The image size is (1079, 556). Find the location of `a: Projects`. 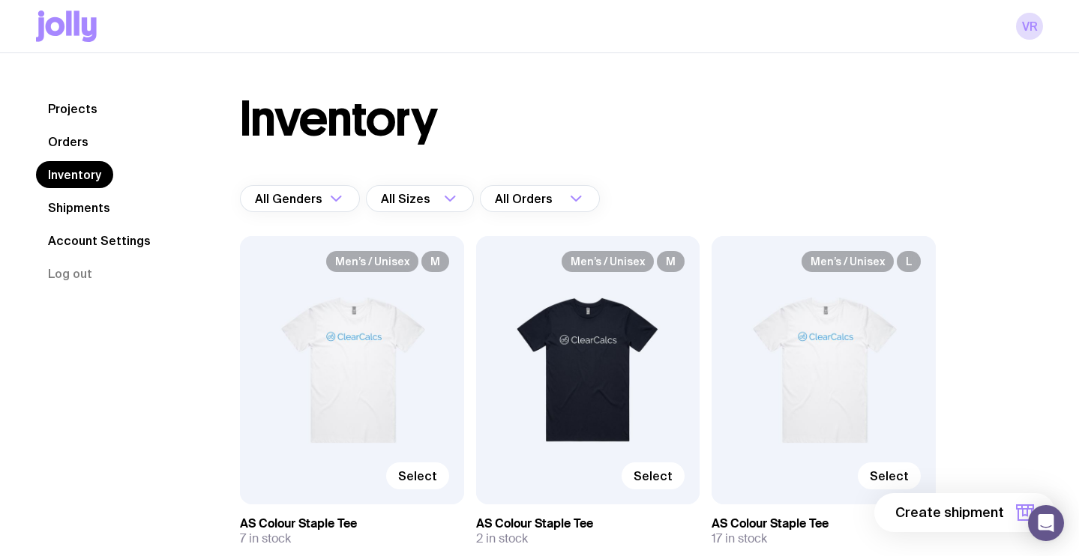

a: Projects is located at coordinates (73, 109).